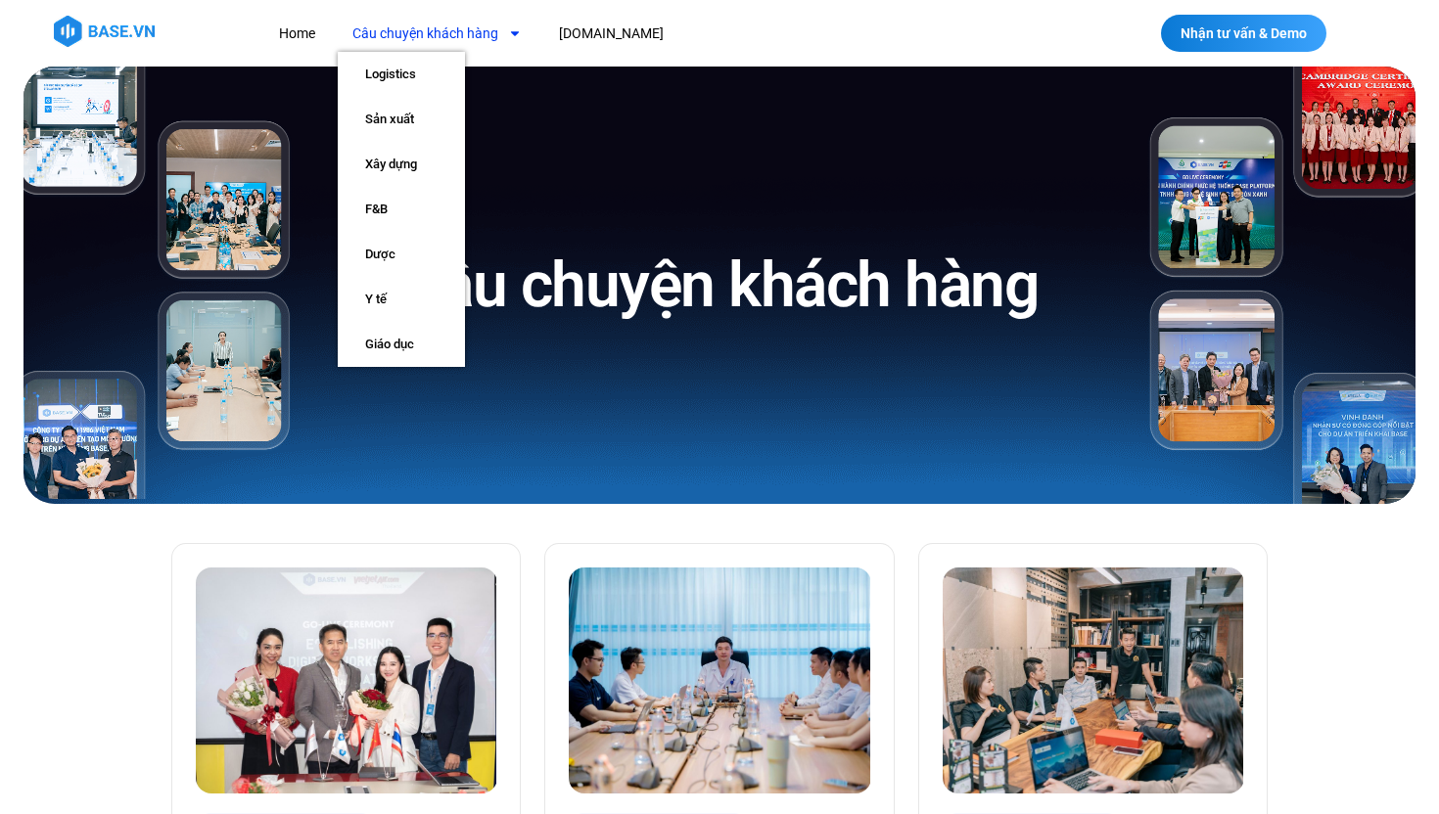  I want to click on h1: Câu chuyện khách hàng, so click(719, 285).